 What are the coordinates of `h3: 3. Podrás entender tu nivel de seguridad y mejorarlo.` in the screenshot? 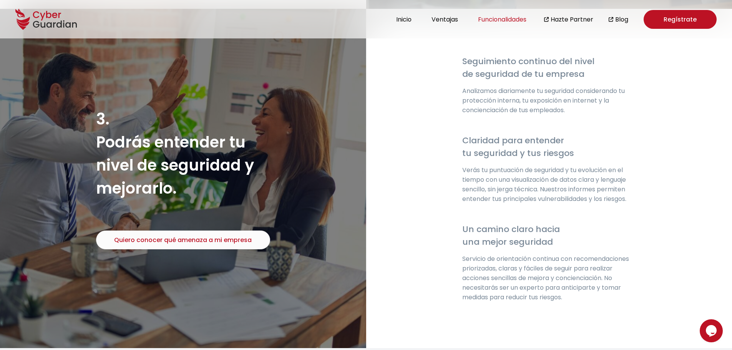 It's located at (183, 154).